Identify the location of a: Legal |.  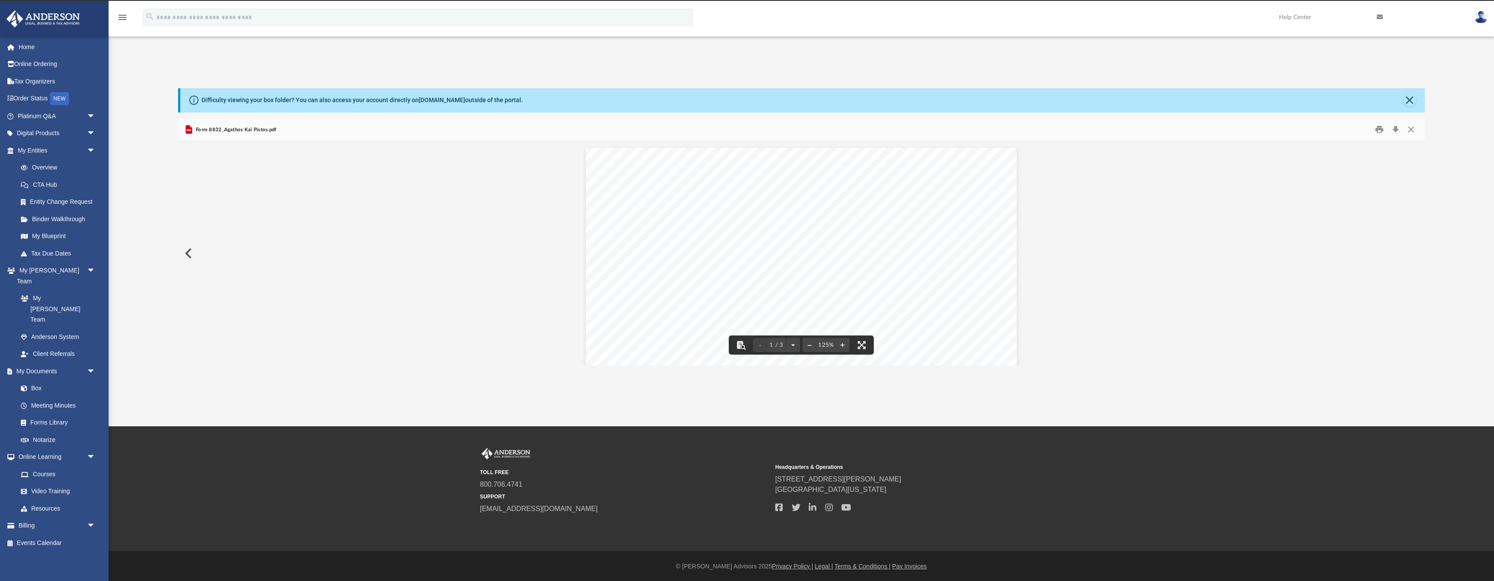
(824, 566).